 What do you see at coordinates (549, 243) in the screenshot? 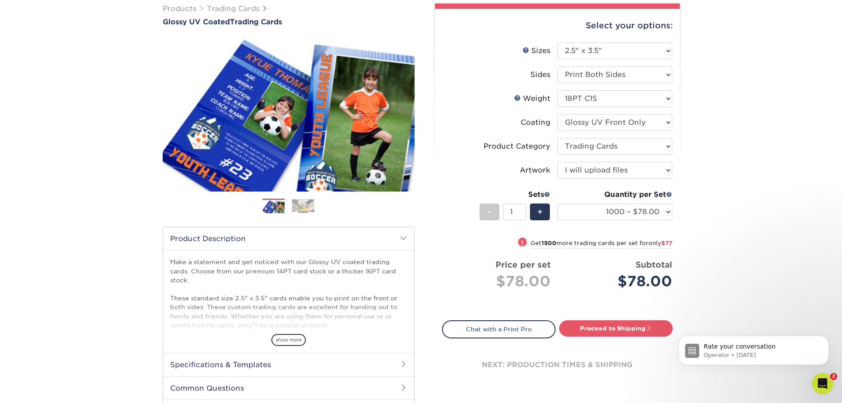
I see `strong: 1500` at bounding box center [549, 243].